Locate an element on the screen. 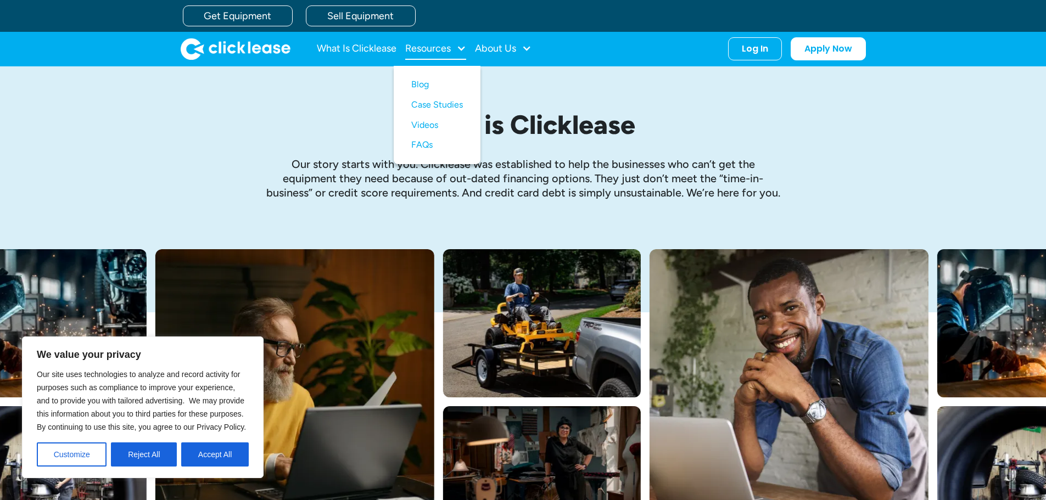  div: We value your privacy is located at coordinates (143, 407).